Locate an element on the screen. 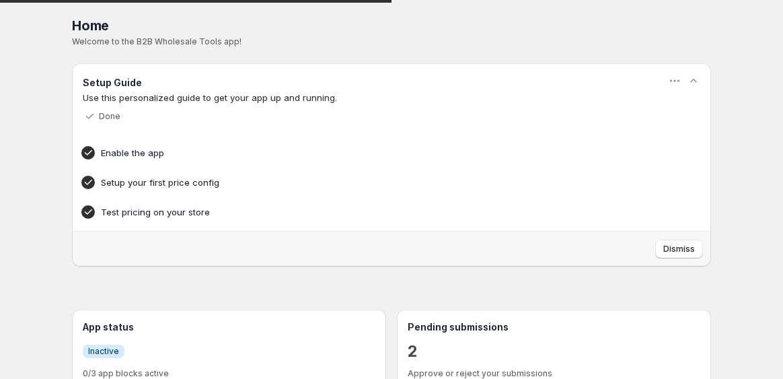 Image resolution: width=783 pixels, height=379 pixels. p: 2 is located at coordinates (412, 351).